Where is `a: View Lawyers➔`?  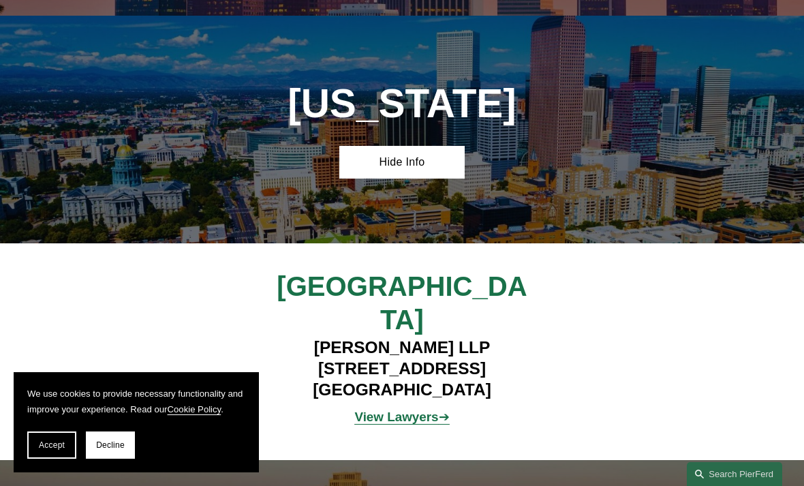 a: View Lawyers➔ is located at coordinates (401, 416).